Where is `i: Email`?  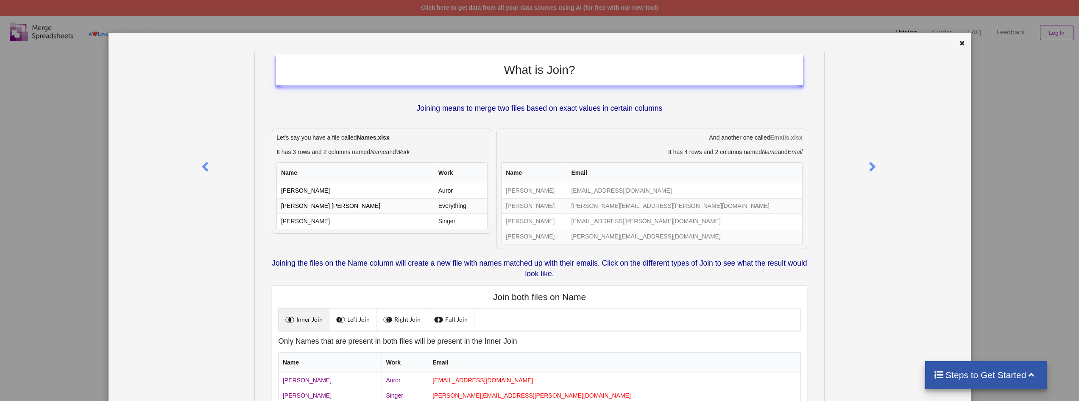
i: Email is located at coordinates (795, 152).